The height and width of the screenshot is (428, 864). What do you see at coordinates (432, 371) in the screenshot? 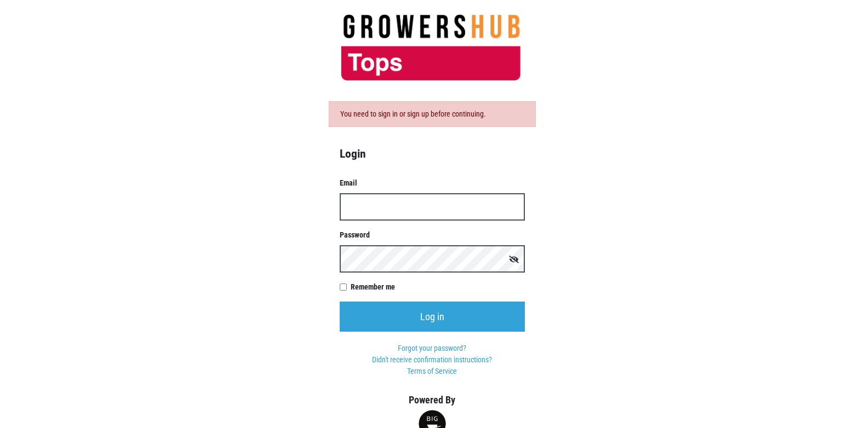
I see `a: Terms of Service` at bounding box center [432, 371].